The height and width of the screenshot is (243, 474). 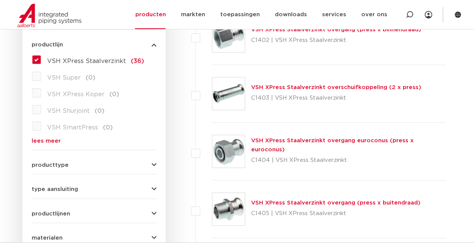 What do you see at coordinates (335, 202) in the screenshot?
I see `a: VSH XPress Staalverzinkt overgang (press x buitendraad)` at bounding box center [335, 202].